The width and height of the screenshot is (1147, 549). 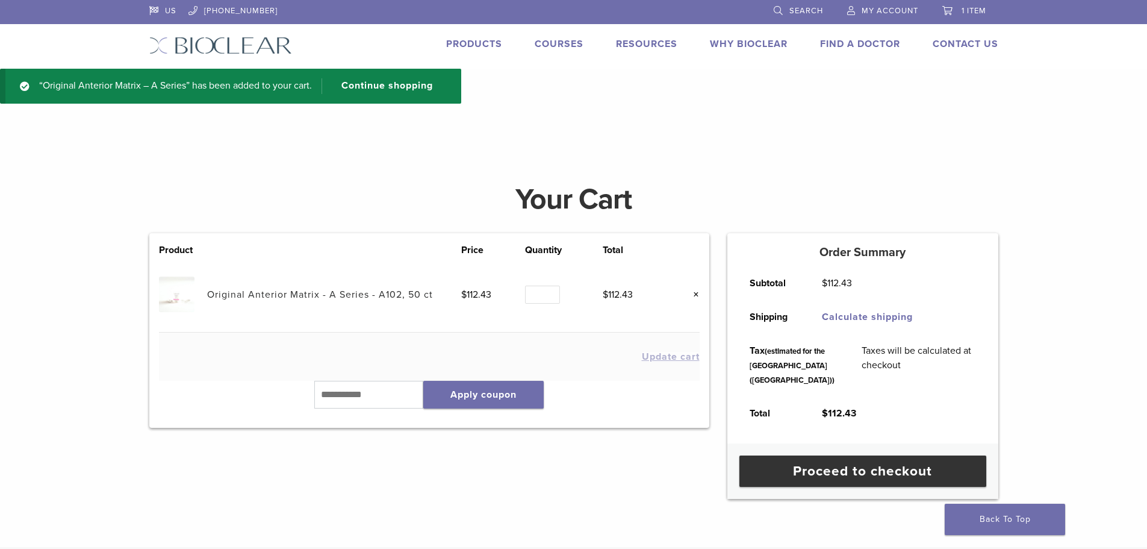 What do you see at coordinates (176, 294) in the screenshot?
I see `img: Original Anterior Matrix - A Series - A102, 50 ct` at bounding box center [176, 294].